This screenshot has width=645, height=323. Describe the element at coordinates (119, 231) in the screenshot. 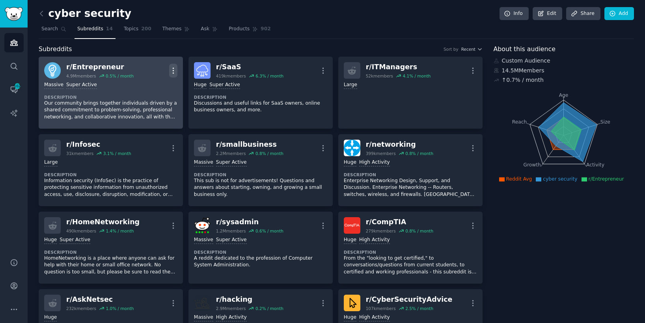

I see `div: 1.4 % / month` at that location.